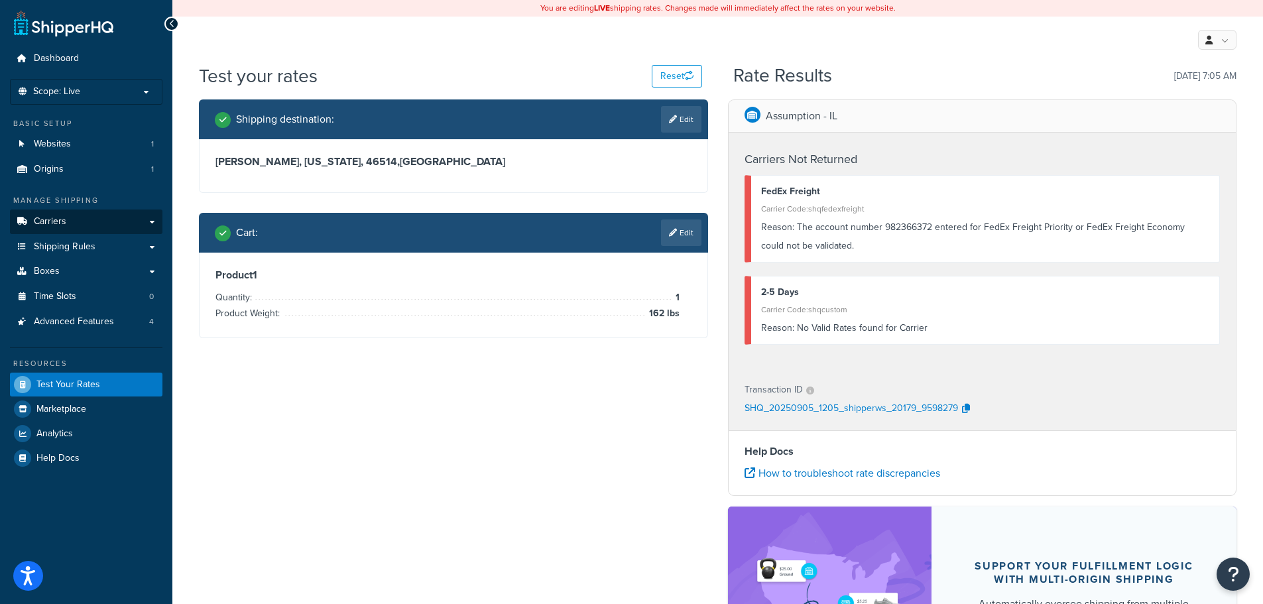 Image resolution: width=1263 pixels, height=604 pixels. What do you see at coordinates (842, 473) in the screenshot?
I see `a: How to troubleshoot rate discrepancies` at bounding box center [842, 473].